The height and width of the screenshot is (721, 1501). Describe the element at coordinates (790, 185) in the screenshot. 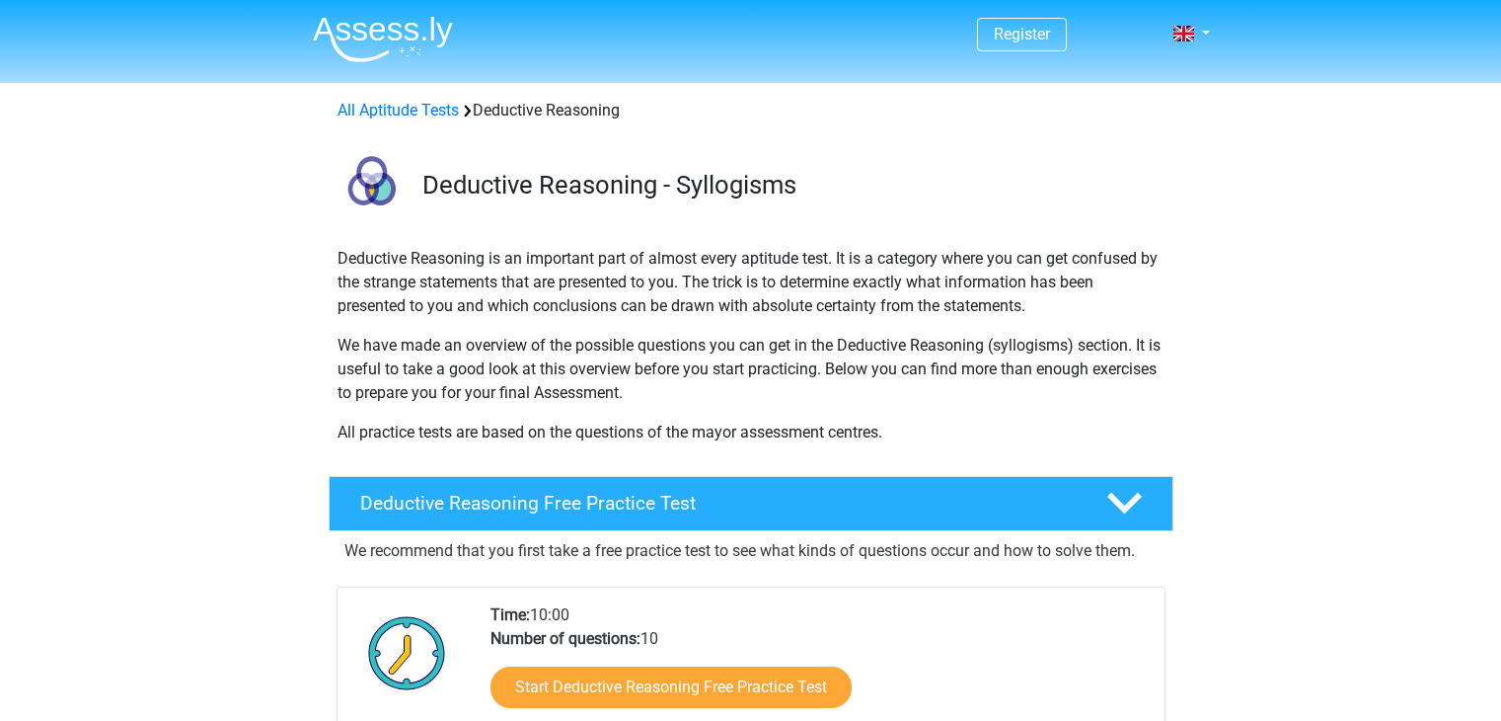

I see `h3: Deductive Reasoning - Syllogisms` at that location.